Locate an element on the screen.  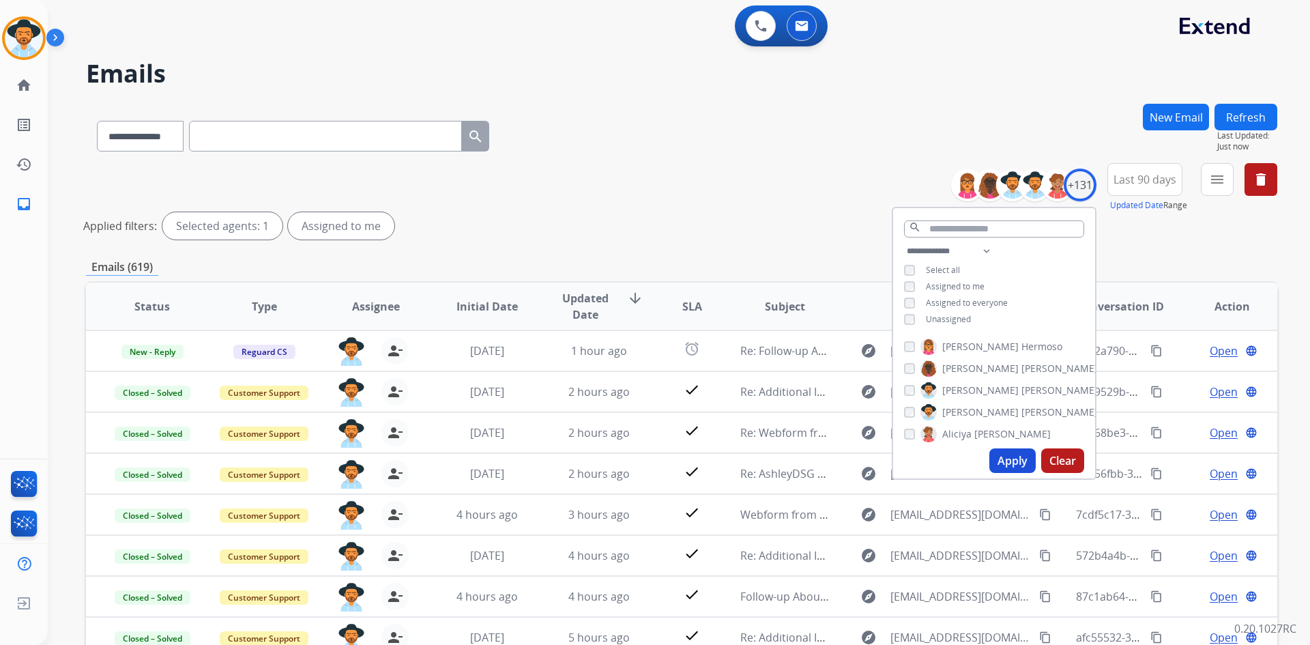
button: New Email is located at coordinates (1176, 117).